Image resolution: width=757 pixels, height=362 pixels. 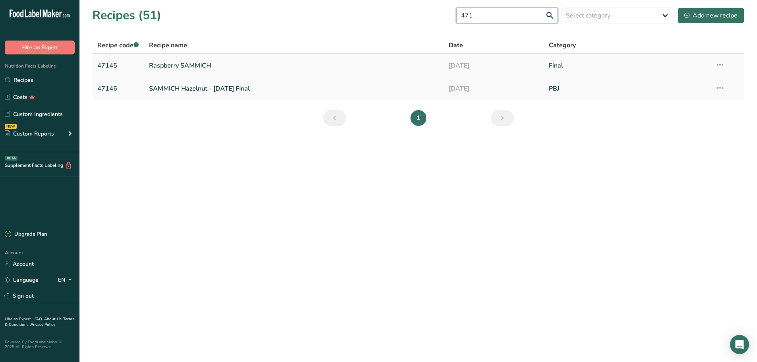 I want to click on span: Date, so click(x=456, y=45).